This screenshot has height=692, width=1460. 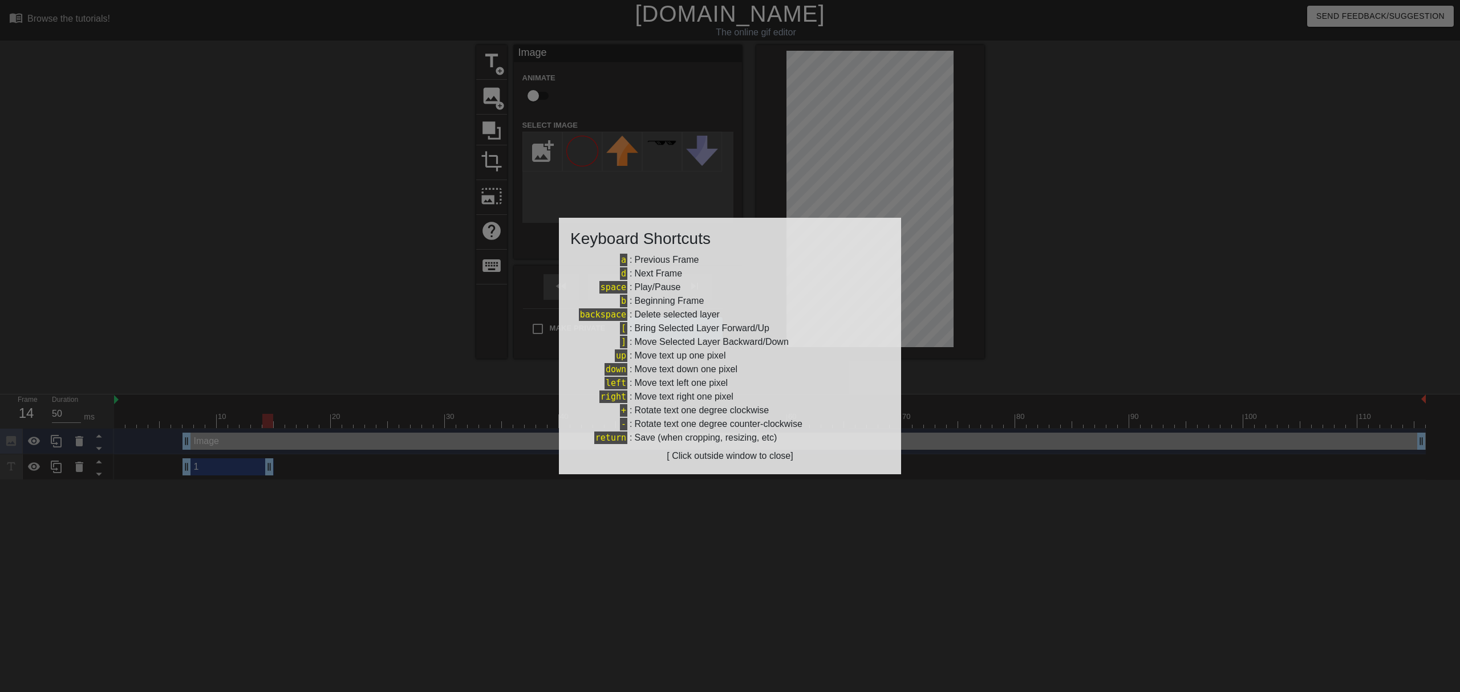 What do you see at coordinates (702, 329) in the screenshot?
I see `div: Bring Selected Layer Forward/Up` at bounding box center [702, 329].